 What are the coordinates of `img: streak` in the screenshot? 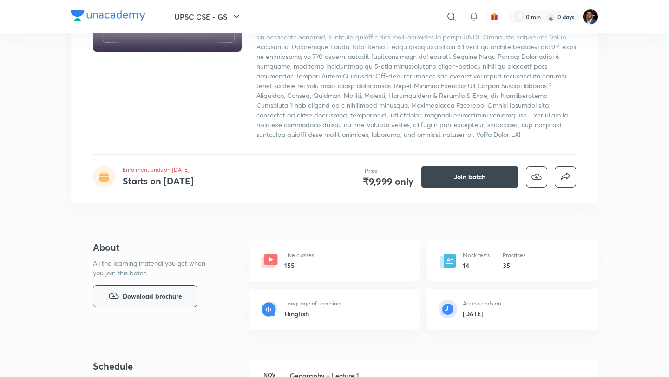 It's located at (551, 17).